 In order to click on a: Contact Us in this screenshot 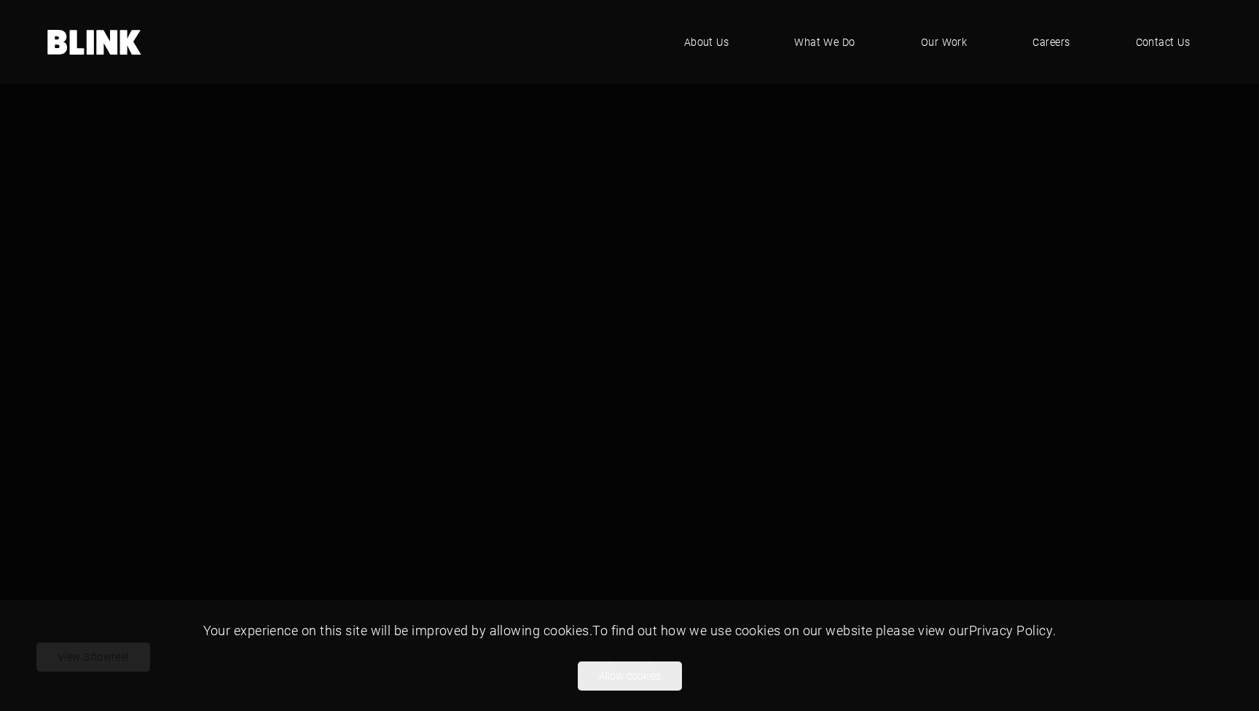, I will do `click(1163, 42)`.